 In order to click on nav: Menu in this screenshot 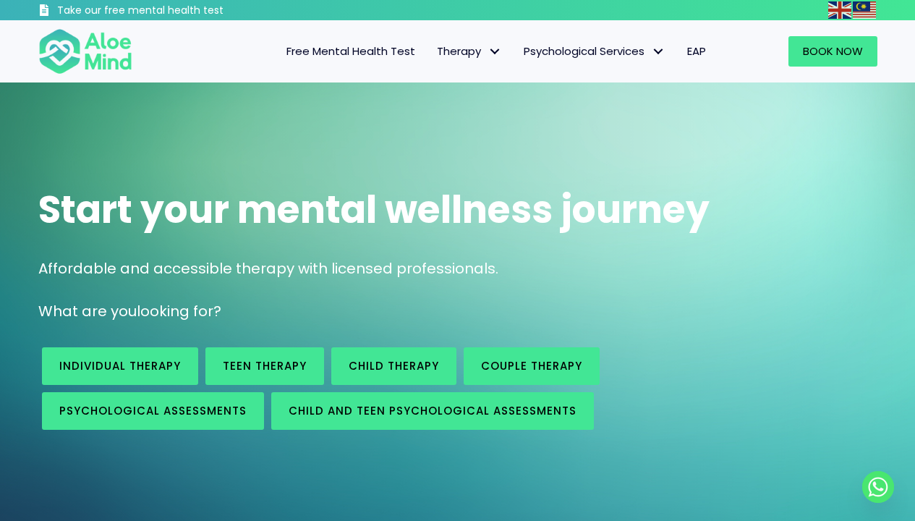, I will do `click(434, 51)`.